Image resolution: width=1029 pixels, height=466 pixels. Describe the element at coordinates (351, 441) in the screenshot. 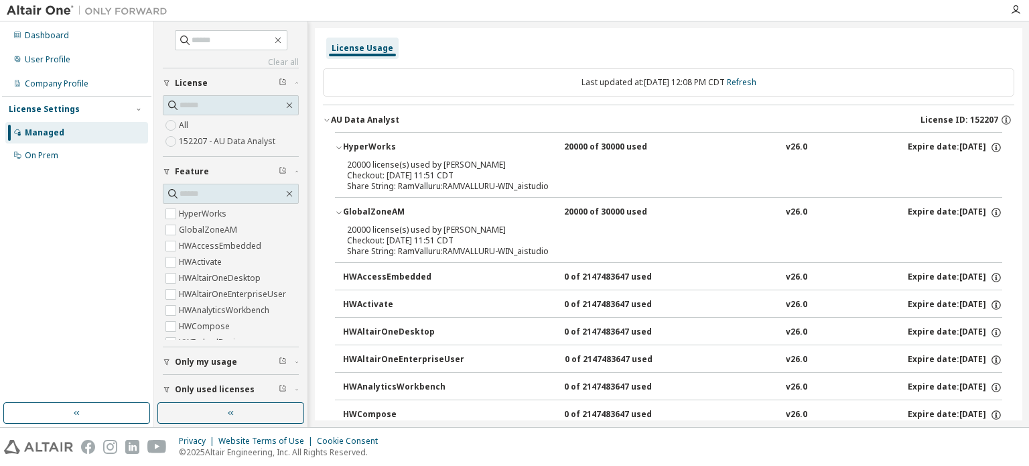

I see `div: Cookie Consent` at that location.